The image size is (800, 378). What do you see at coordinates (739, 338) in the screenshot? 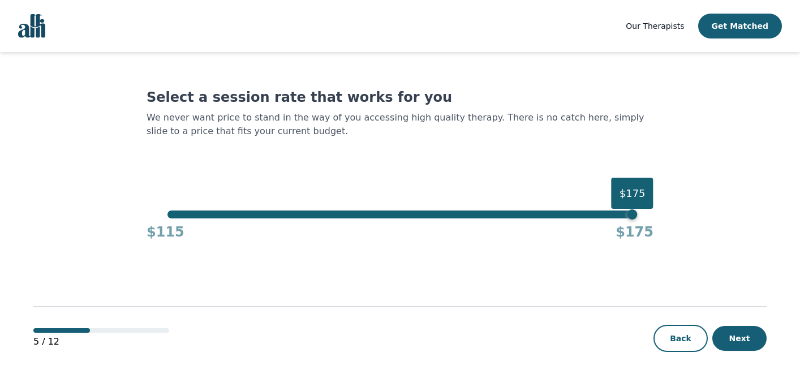
I see `button: Next` at bounding box center [739, 338].